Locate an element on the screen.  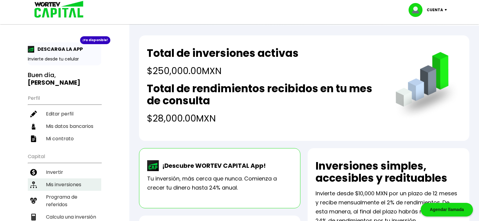
h4: $250,000.00 MXN is located at coordinates (223, 71).